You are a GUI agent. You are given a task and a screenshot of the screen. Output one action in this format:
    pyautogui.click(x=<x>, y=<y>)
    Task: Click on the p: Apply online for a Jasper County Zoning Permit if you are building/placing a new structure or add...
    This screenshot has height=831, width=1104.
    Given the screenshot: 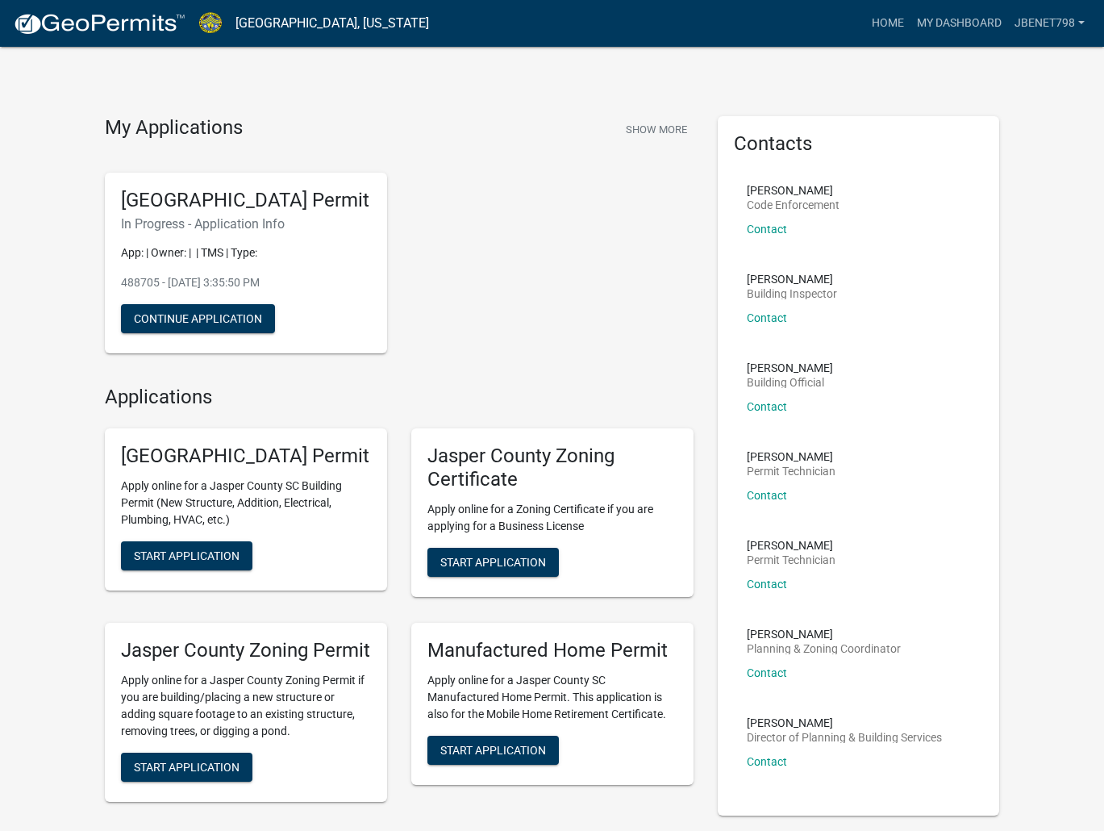 What is the action you would take?
    pyautogui.click(x=246, y=706)
    